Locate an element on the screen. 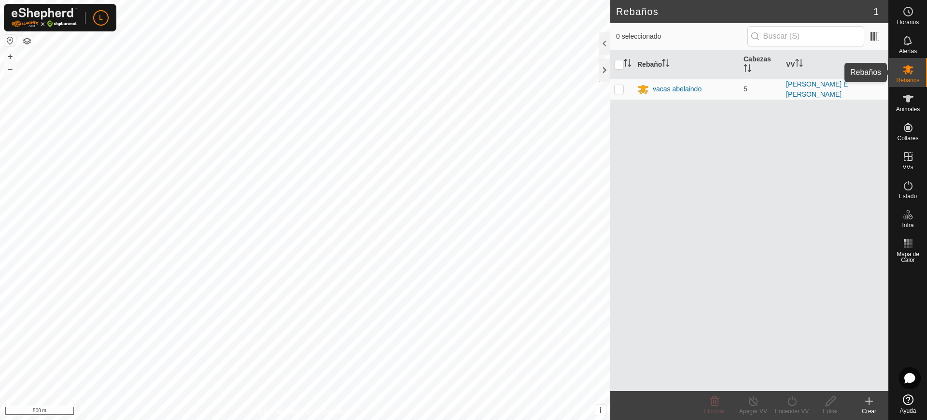  span: VVs is located at coordinates (908, 167).